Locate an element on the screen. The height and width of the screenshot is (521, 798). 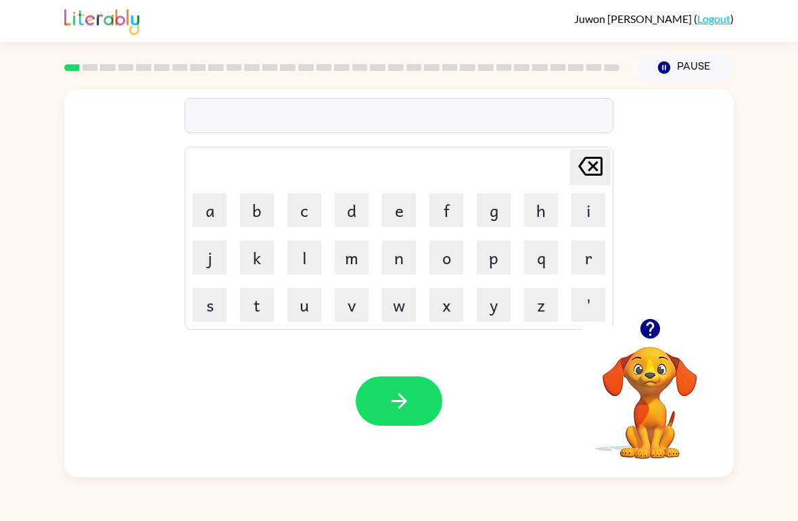
button: m is located at coordinates (352, 258).